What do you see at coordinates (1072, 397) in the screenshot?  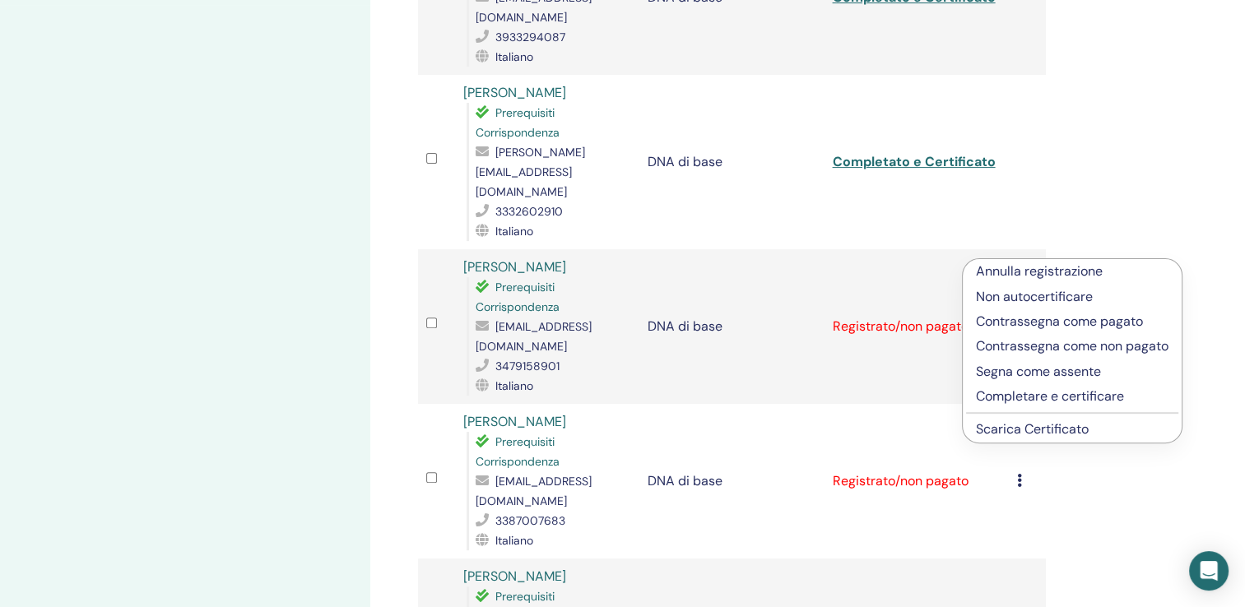 I see `p: Completare e certificare` at bounding box center [1072, 397].